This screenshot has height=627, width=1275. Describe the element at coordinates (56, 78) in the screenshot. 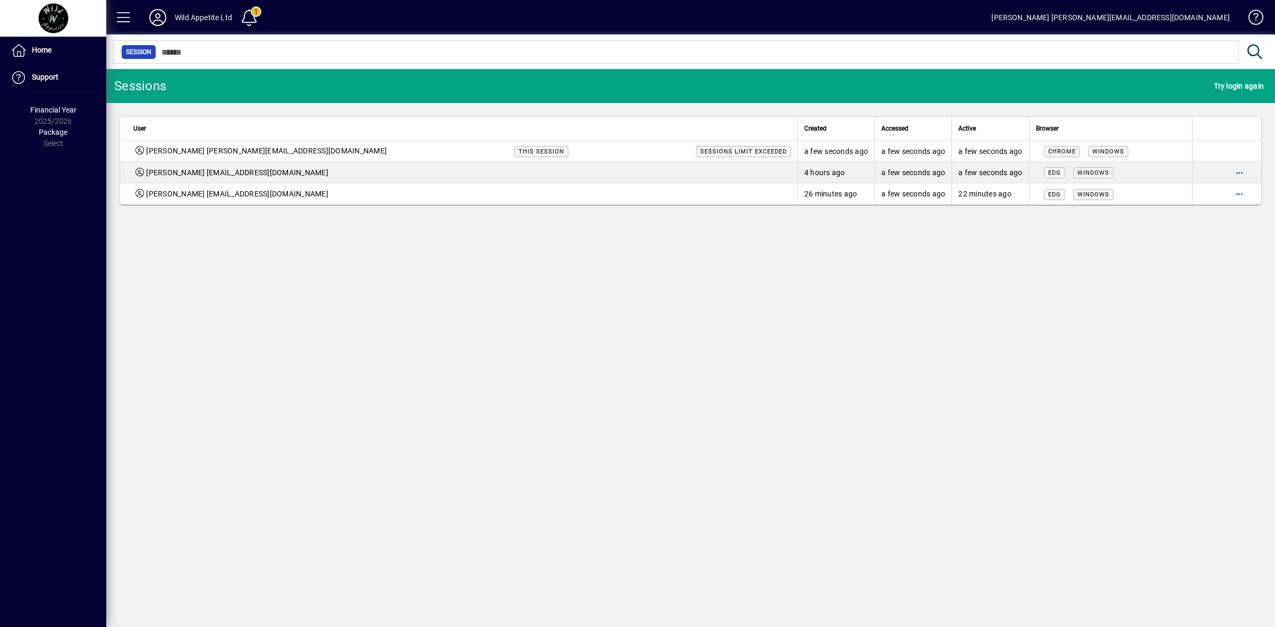

I see `a: Support` at that location.